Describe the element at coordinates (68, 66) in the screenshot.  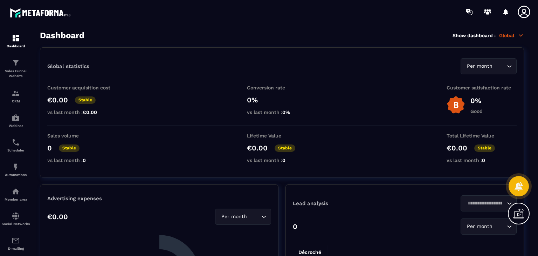
I see `p: Global statistics` at that location.